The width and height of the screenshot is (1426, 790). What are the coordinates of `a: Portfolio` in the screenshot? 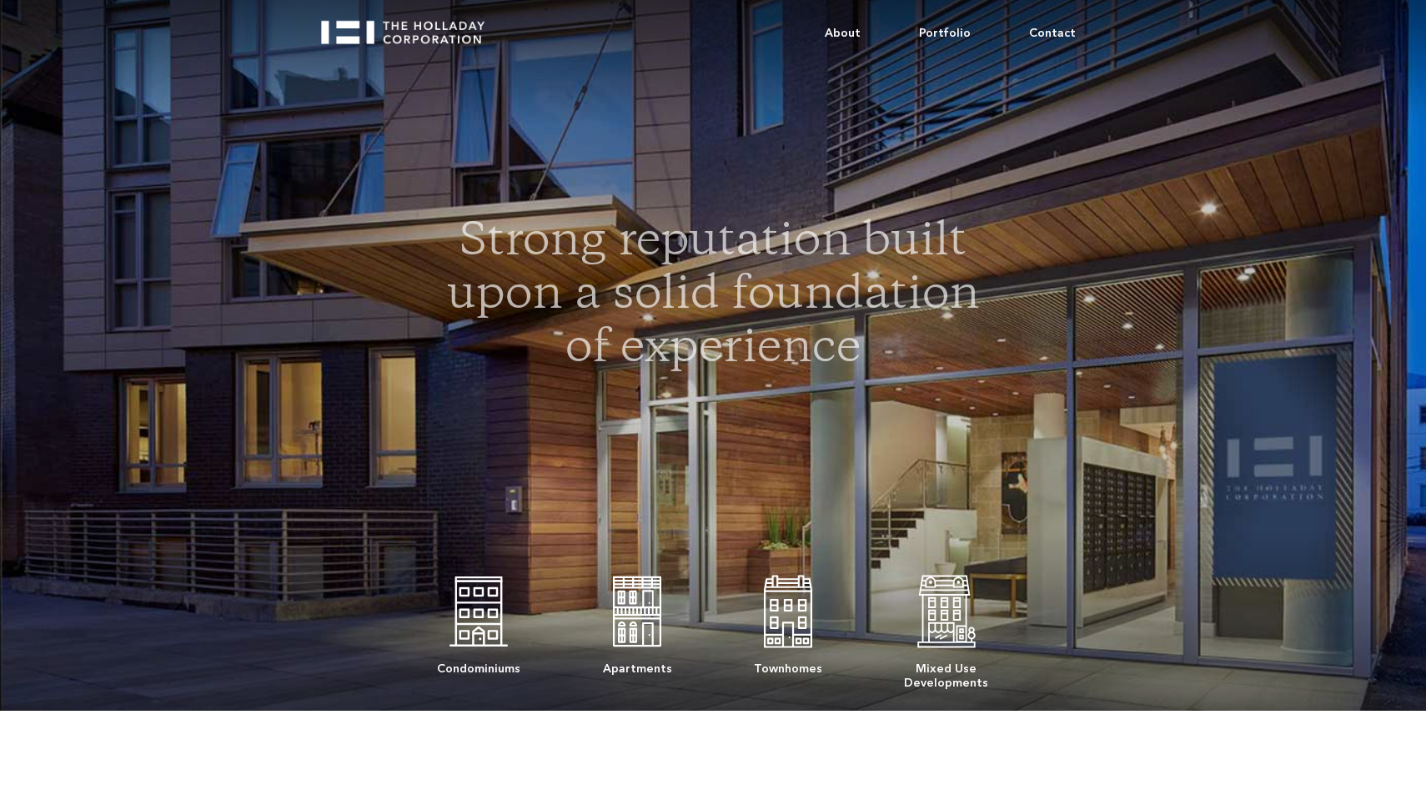 It's located at (945, 33).